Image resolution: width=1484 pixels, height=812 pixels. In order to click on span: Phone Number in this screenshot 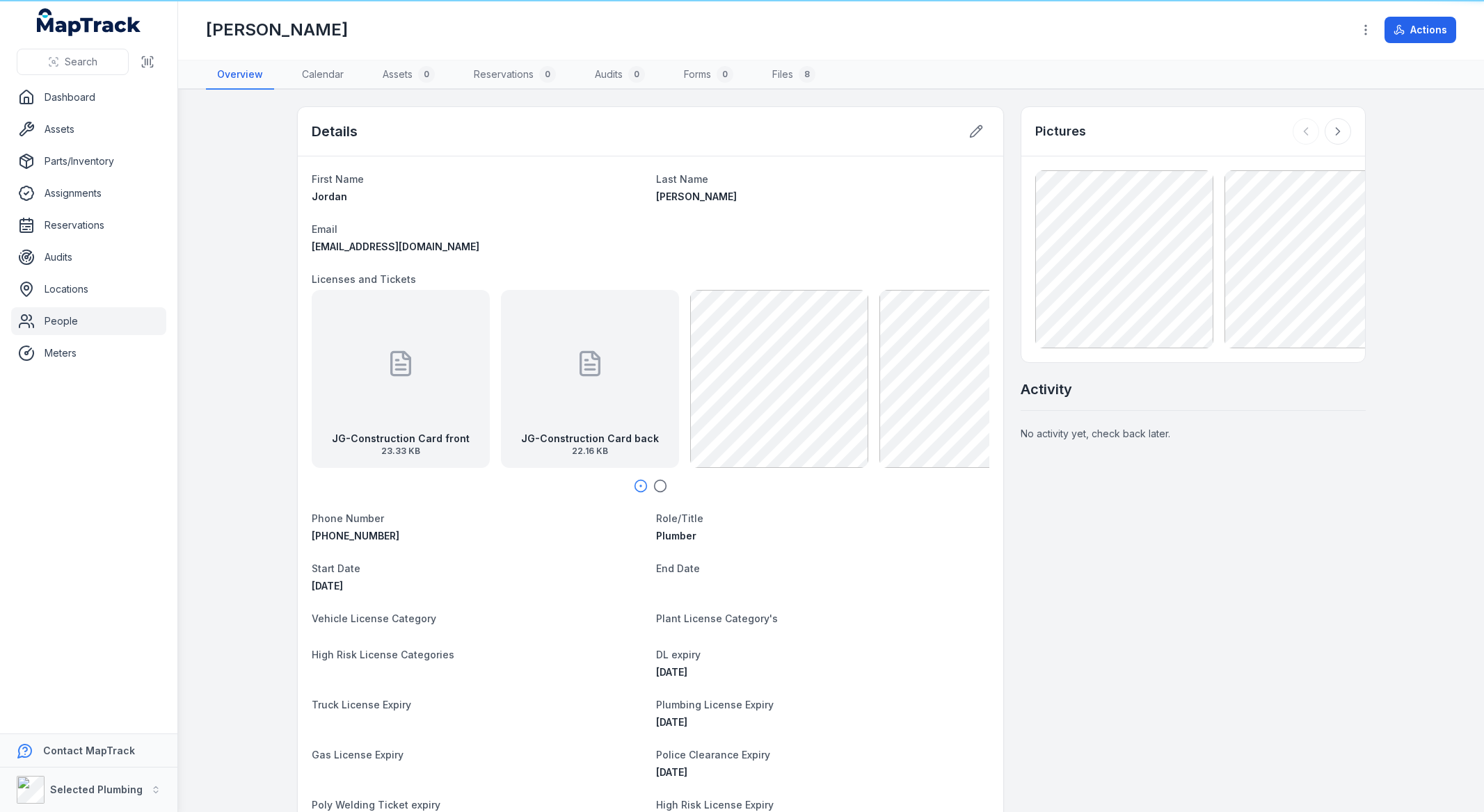, I will do `click(347, 518)`.